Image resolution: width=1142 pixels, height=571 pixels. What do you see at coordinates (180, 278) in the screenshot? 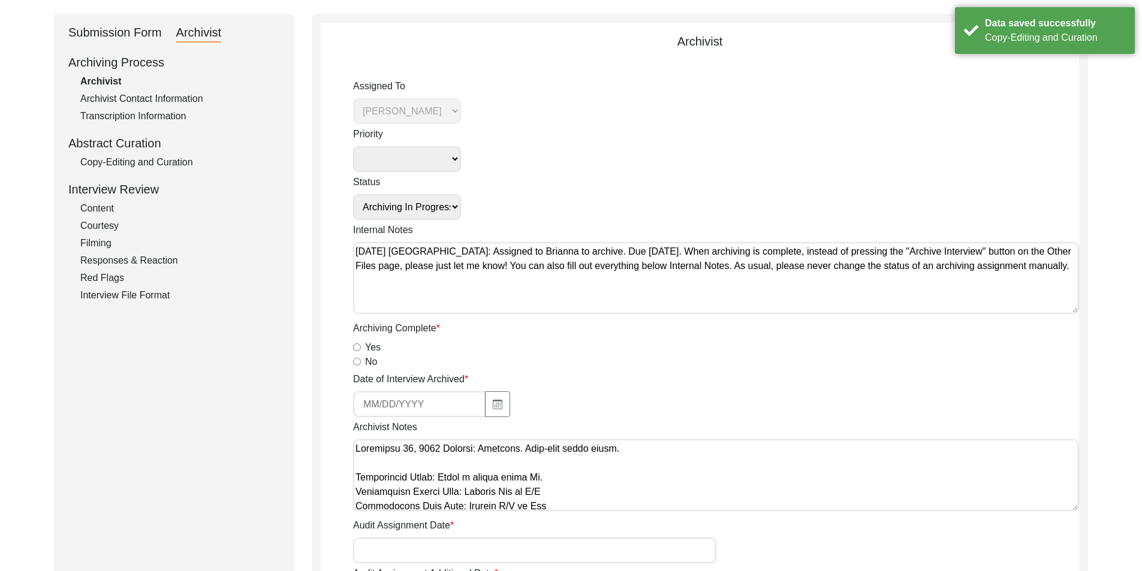
I see `div: Red Flags` at bounding box center [180, 278].